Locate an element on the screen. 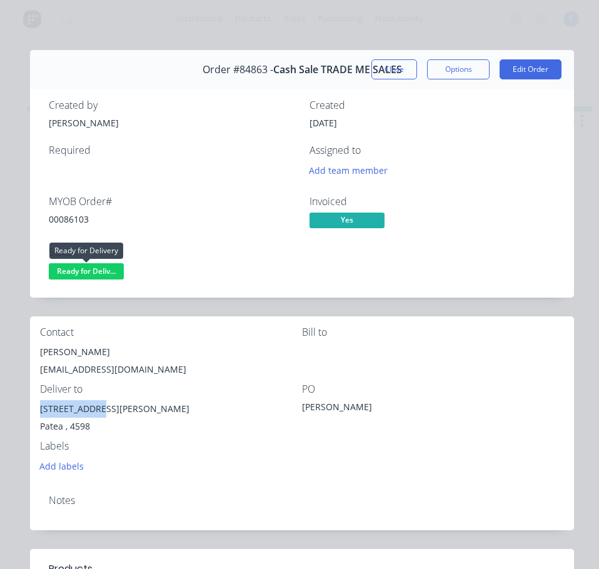 The width and height of the screenshot is (599, 569). div: Status is located at coordinates (171, 252).